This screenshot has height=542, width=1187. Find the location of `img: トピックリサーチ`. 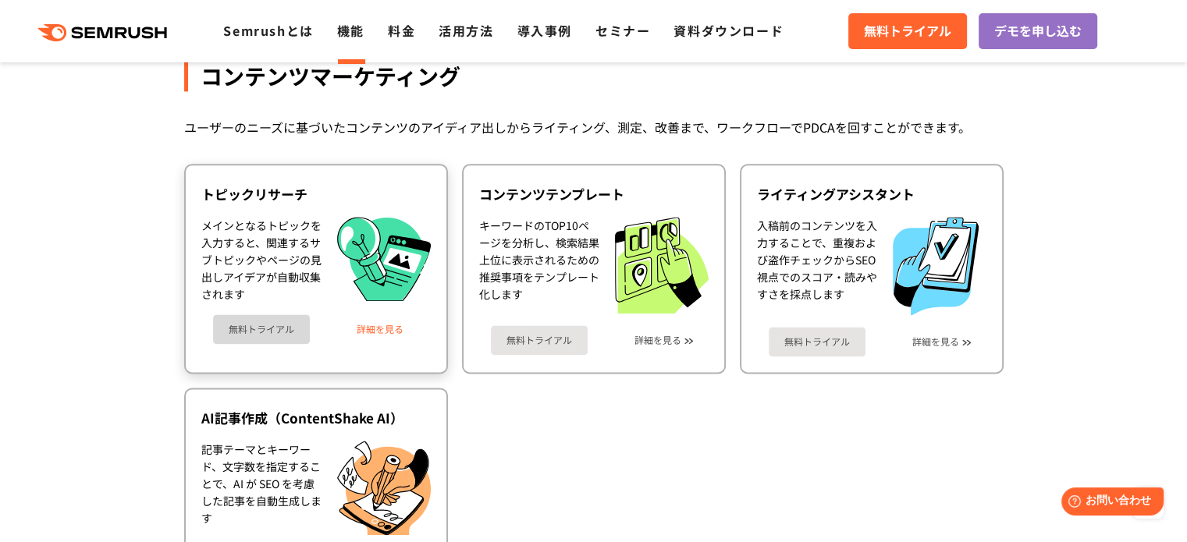

img: トピックリサーチ is located at coordinates (384, 259).